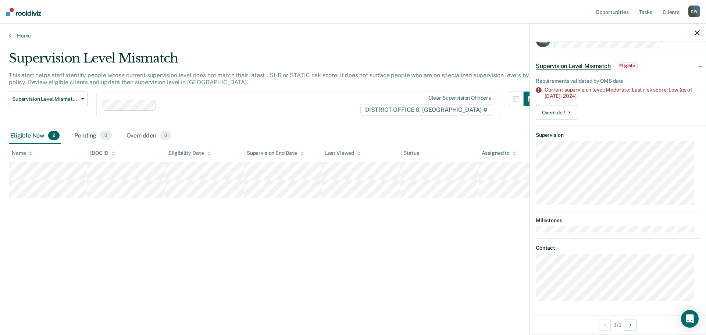 This screenshot has width=706, height=335. What do you see at coordinates (35, 136) in the screenshot?
I see `div: Eligible Now` at bounding box center [35, 136].